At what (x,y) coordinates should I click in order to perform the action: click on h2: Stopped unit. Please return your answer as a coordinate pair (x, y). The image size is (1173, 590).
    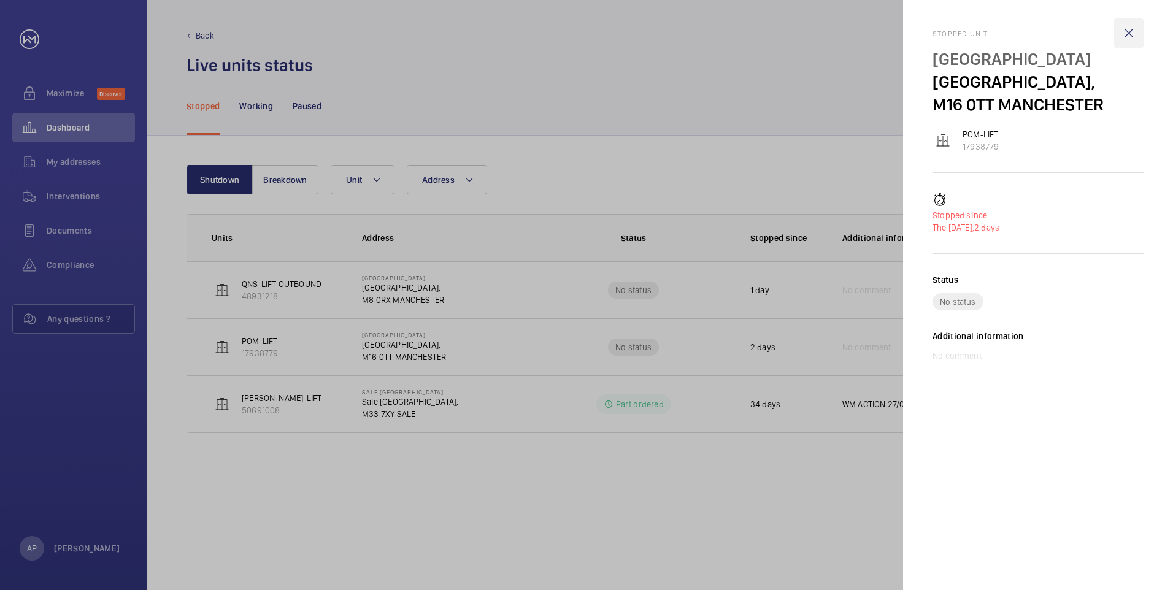
    Looking at the image, I should click on (1038, 34).